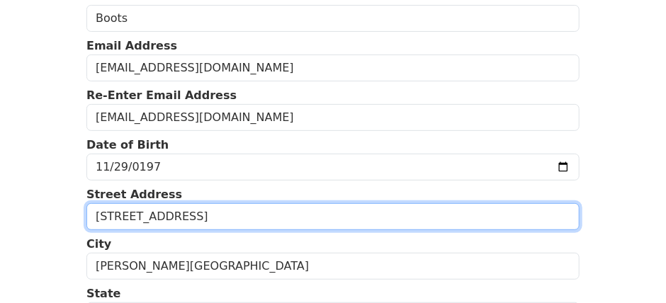 The image size is (666, 303). Describe the element at coordinates (333, 266) in the screenshot. I see `input: City` at that location.